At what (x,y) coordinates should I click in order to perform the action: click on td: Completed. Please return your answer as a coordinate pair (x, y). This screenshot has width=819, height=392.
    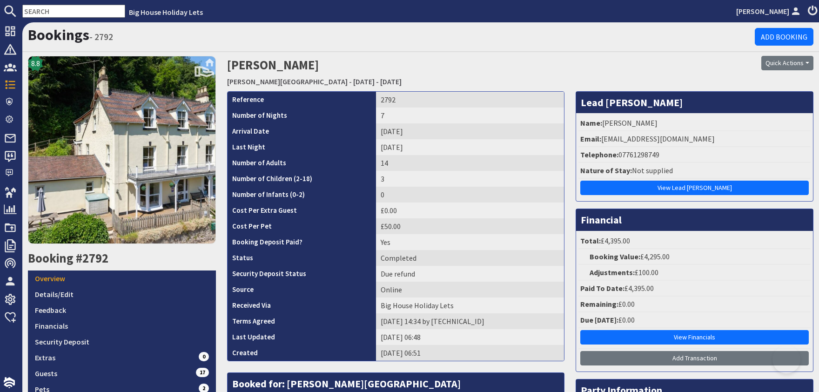
    Looking at the image, I should click on (470, 258).